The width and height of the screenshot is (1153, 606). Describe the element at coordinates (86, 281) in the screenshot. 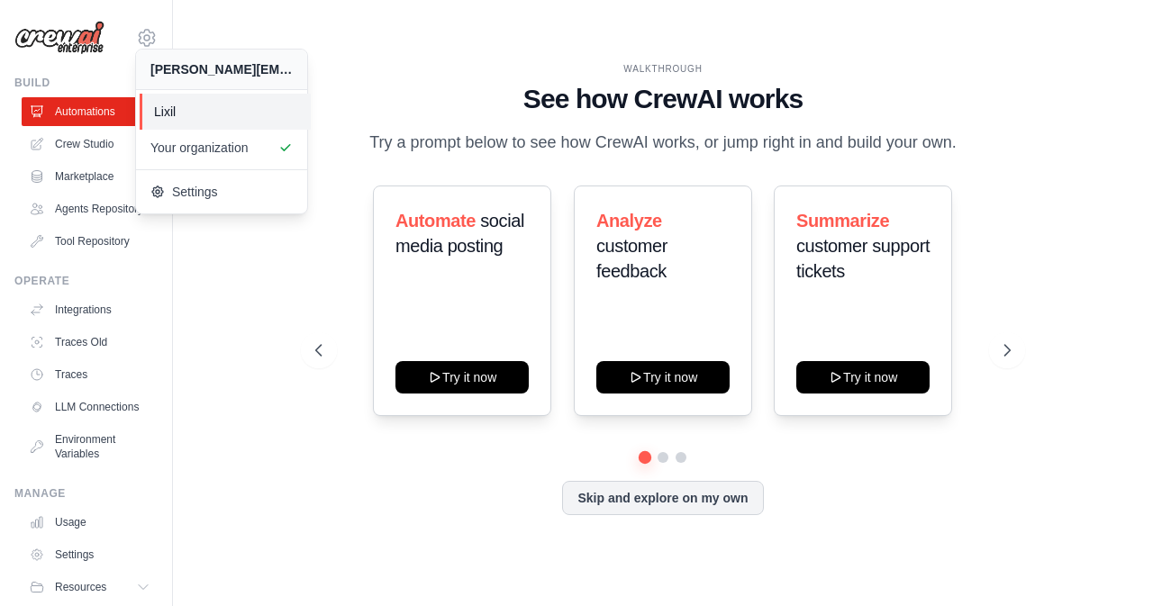

I see `div: Operate` at that location.